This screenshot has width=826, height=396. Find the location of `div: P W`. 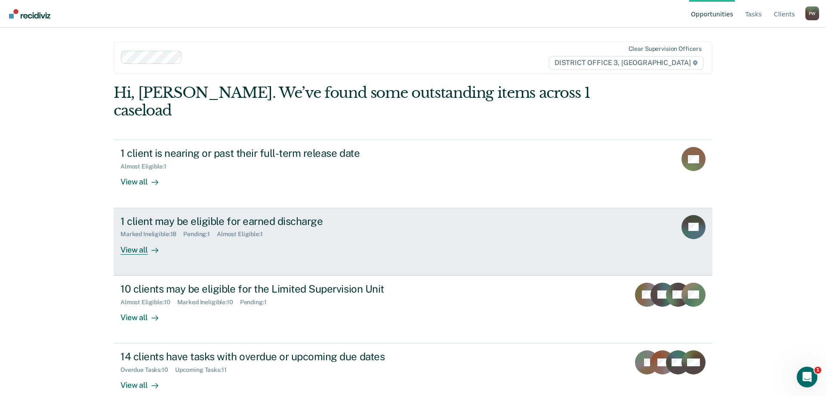

div: P W is located at coordinates (813, 13).